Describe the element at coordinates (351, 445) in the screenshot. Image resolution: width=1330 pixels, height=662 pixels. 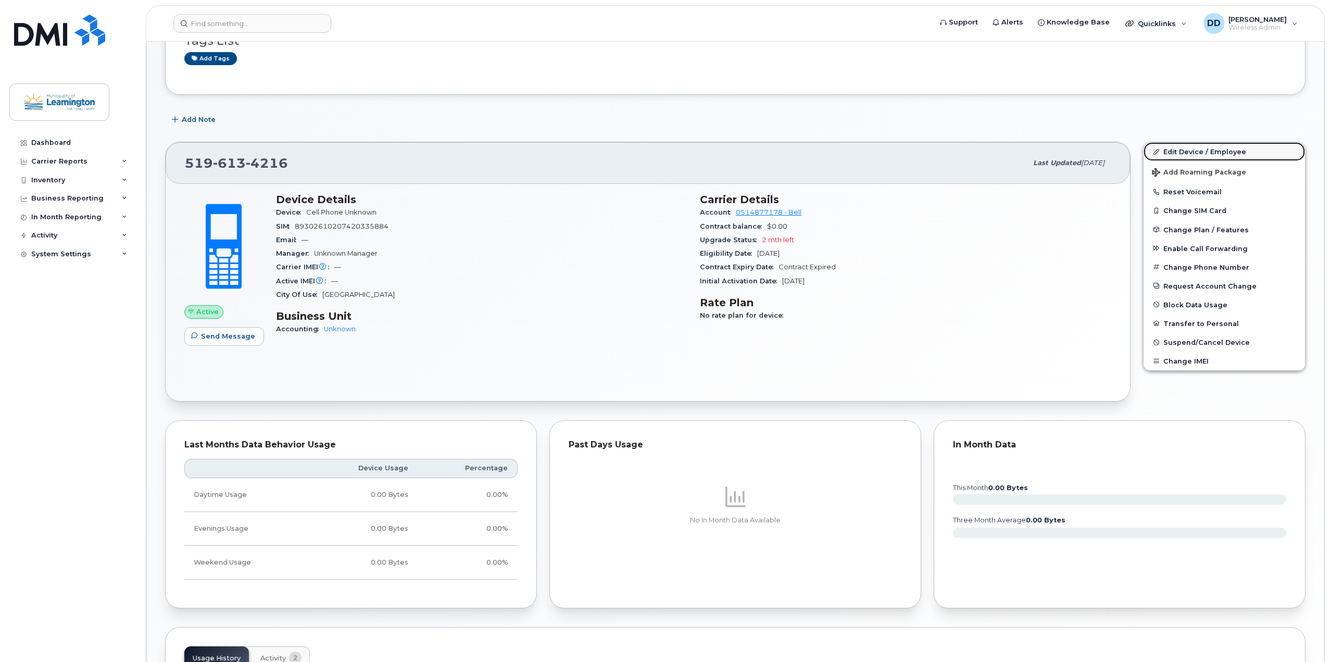
I see `div: Last Months Data Behavior Usage` at that location.